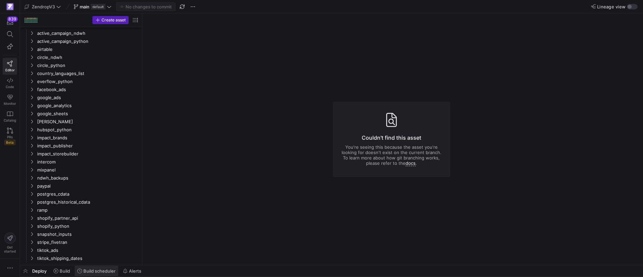 This screenshot has height=277, width=643. Describe the element at coordinates (88, 105) in the screenshot. I see `span: google_analytics` at that location.